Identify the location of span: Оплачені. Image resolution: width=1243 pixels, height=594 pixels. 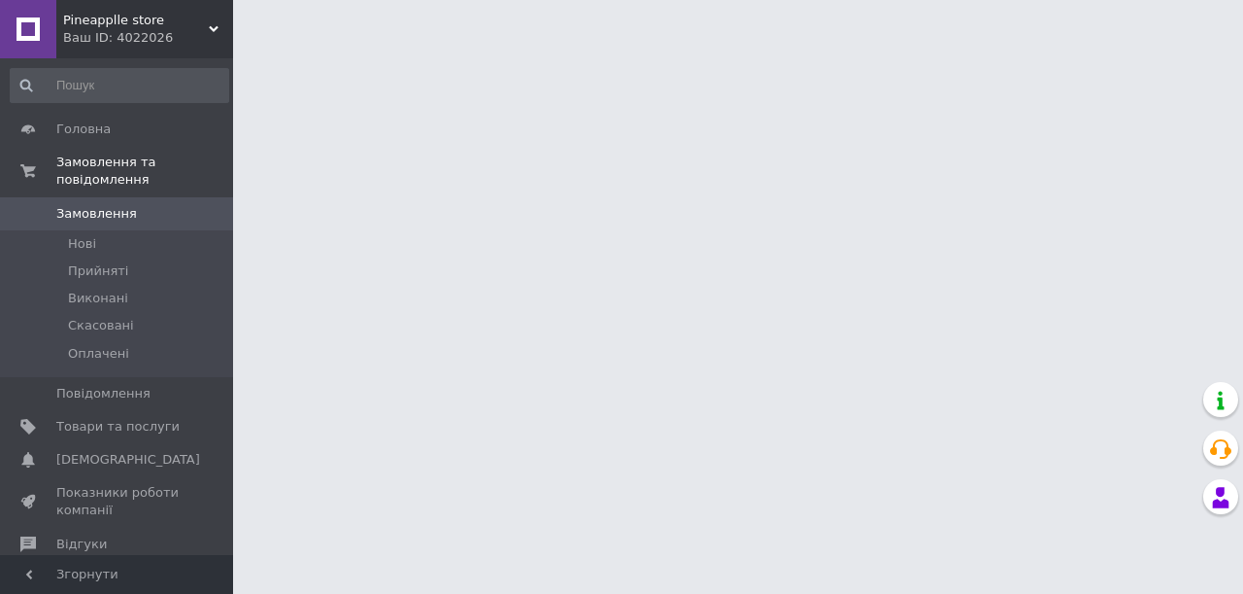
(98, 354).